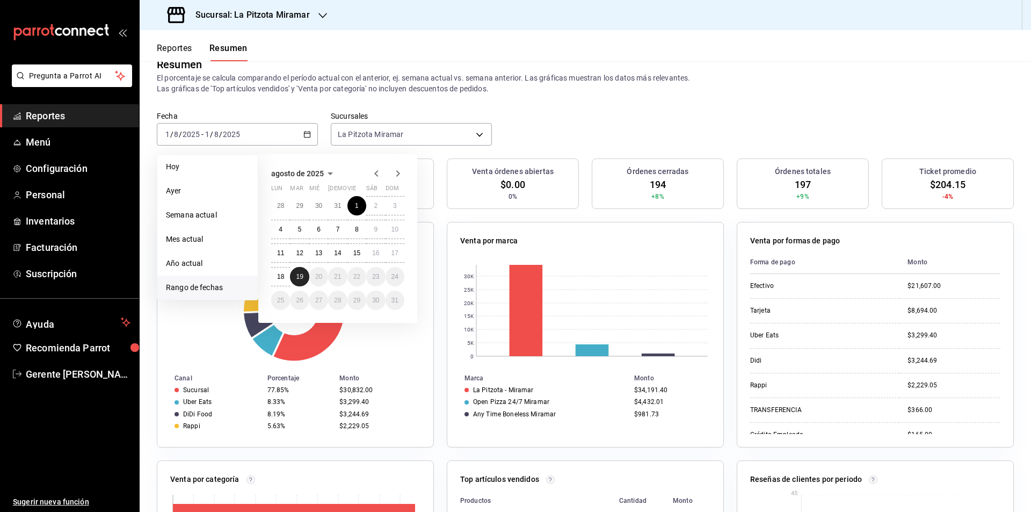 The height and width of the screenshot is (512, 1031). I want to click on label: Sucursales, so click(411, 116).